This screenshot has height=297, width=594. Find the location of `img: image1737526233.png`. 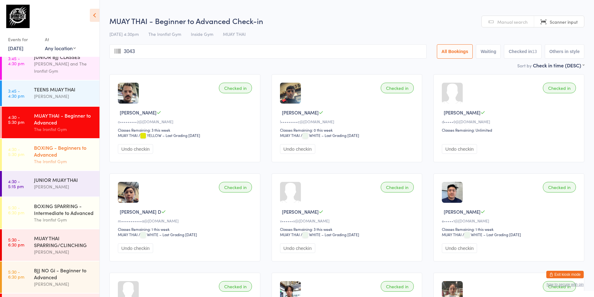

img: image1737526233.png is located at coordinates (452, 192).